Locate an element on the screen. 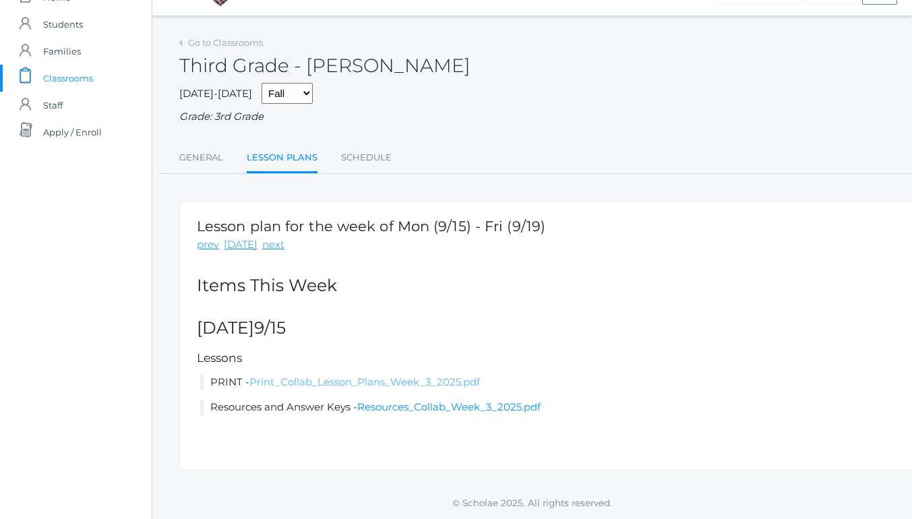 The height and width of the screenshot is (519, 912). a: General is located at coordinates (201, 158).